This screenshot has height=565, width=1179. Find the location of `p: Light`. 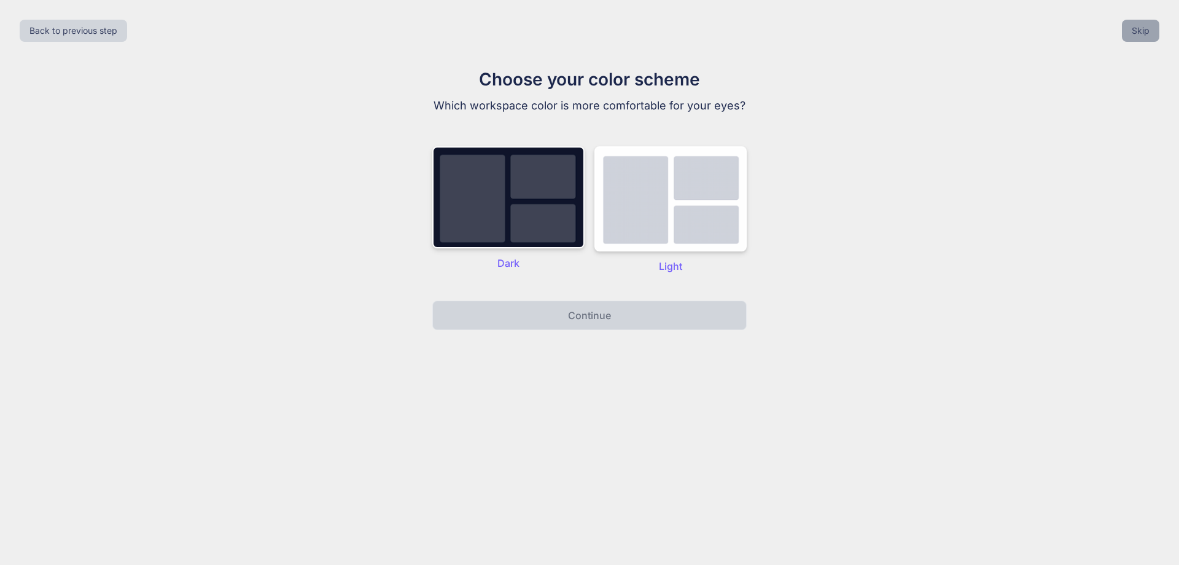

p: Light is located at coordinates (671, 266).